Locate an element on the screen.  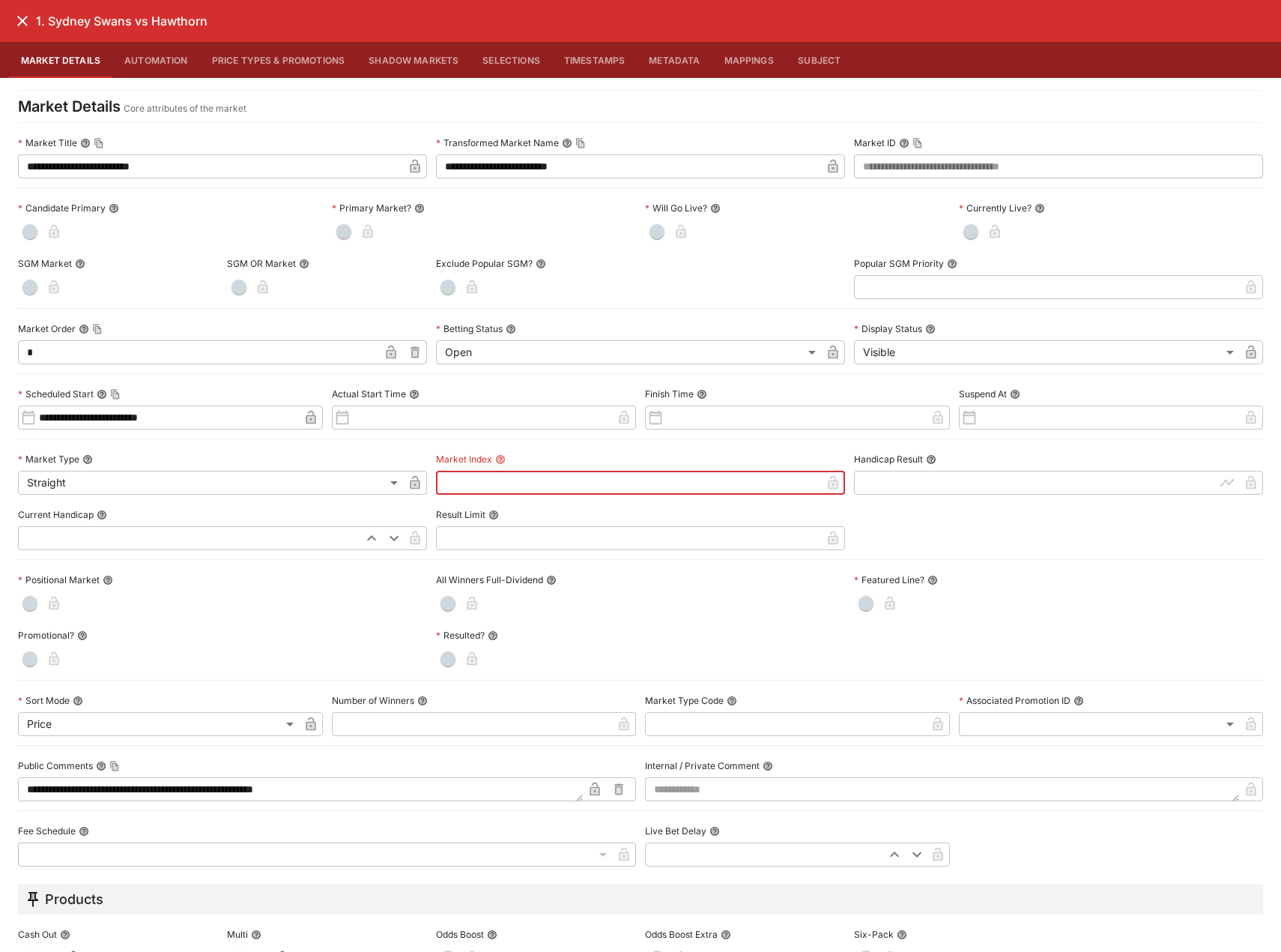
p: Odds Boost Extra is located at coordinates (681, 934).